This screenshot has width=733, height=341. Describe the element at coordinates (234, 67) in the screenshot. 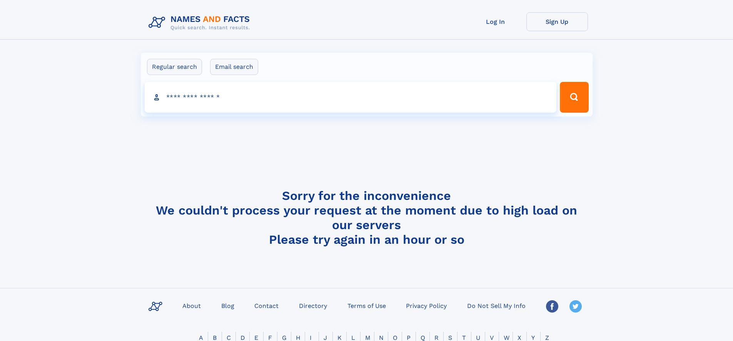

I see `label: Email search` at that location.